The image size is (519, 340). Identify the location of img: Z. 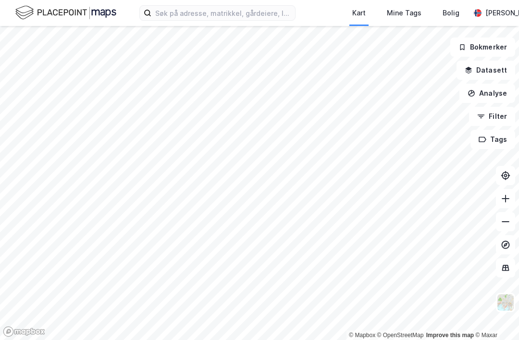
(506, 302).